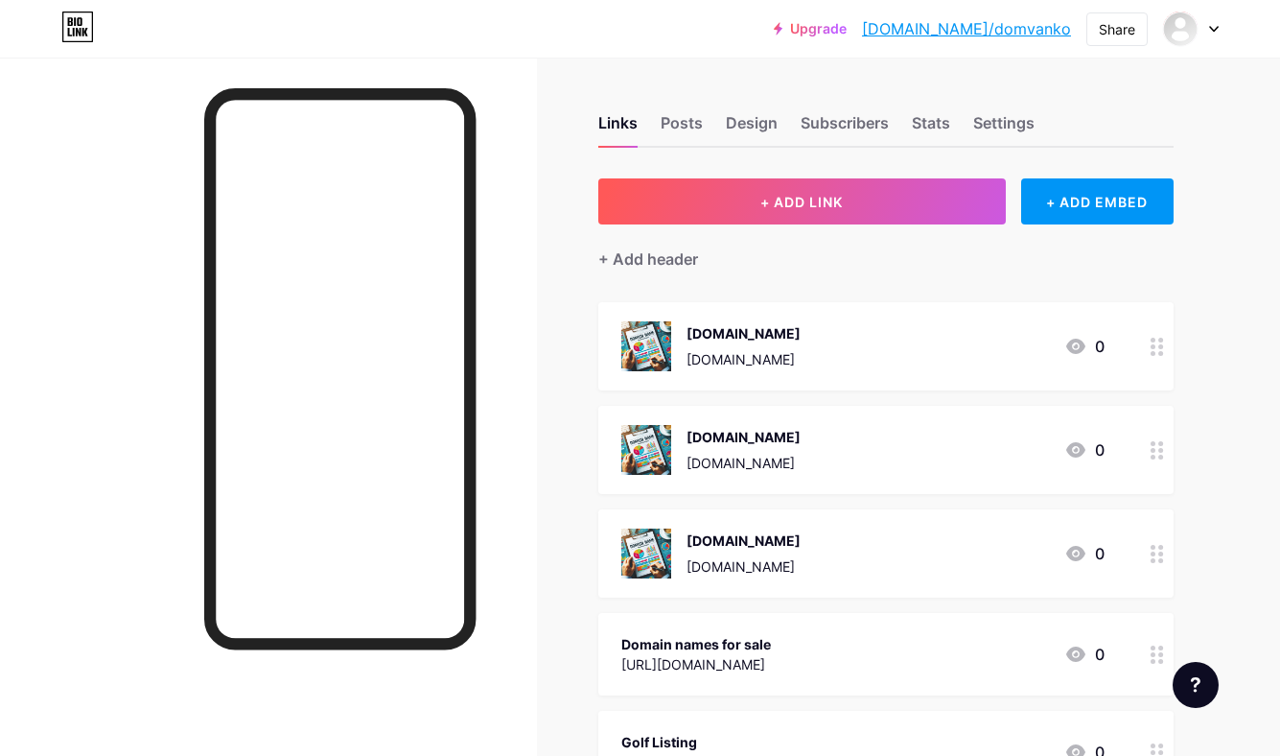 The width and height of the screenshot is (1280, 756). Describe the element at coordinates (810, 29) in the screenshot. I see `a: Upgrade` at that location.